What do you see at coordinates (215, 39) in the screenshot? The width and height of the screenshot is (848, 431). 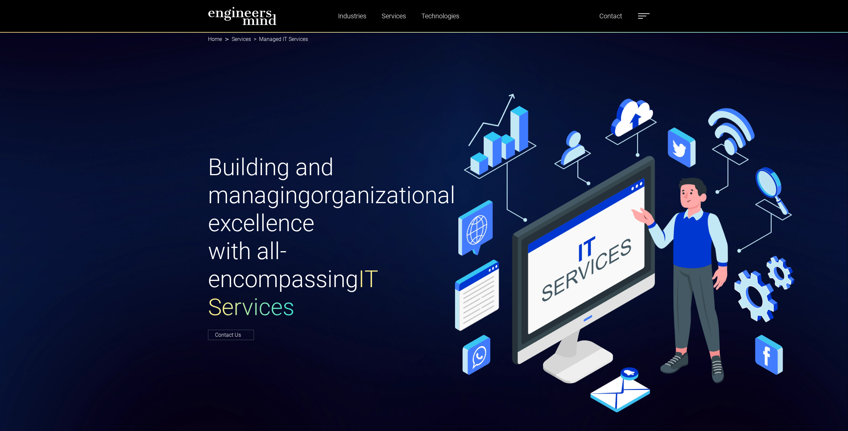 I see `a: Home` at bounding box center [215, 39].